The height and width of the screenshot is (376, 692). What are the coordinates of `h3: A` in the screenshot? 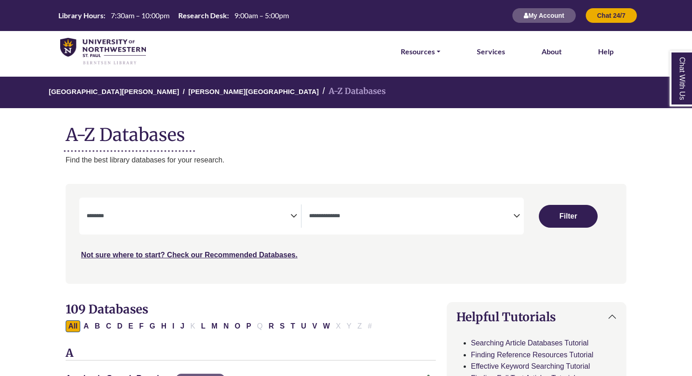 It's located at (251, 353).